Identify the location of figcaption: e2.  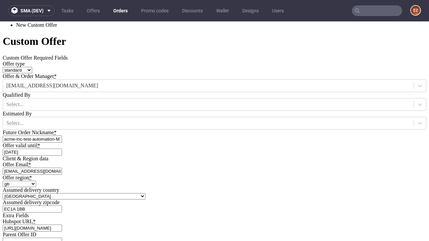
(415, 10).